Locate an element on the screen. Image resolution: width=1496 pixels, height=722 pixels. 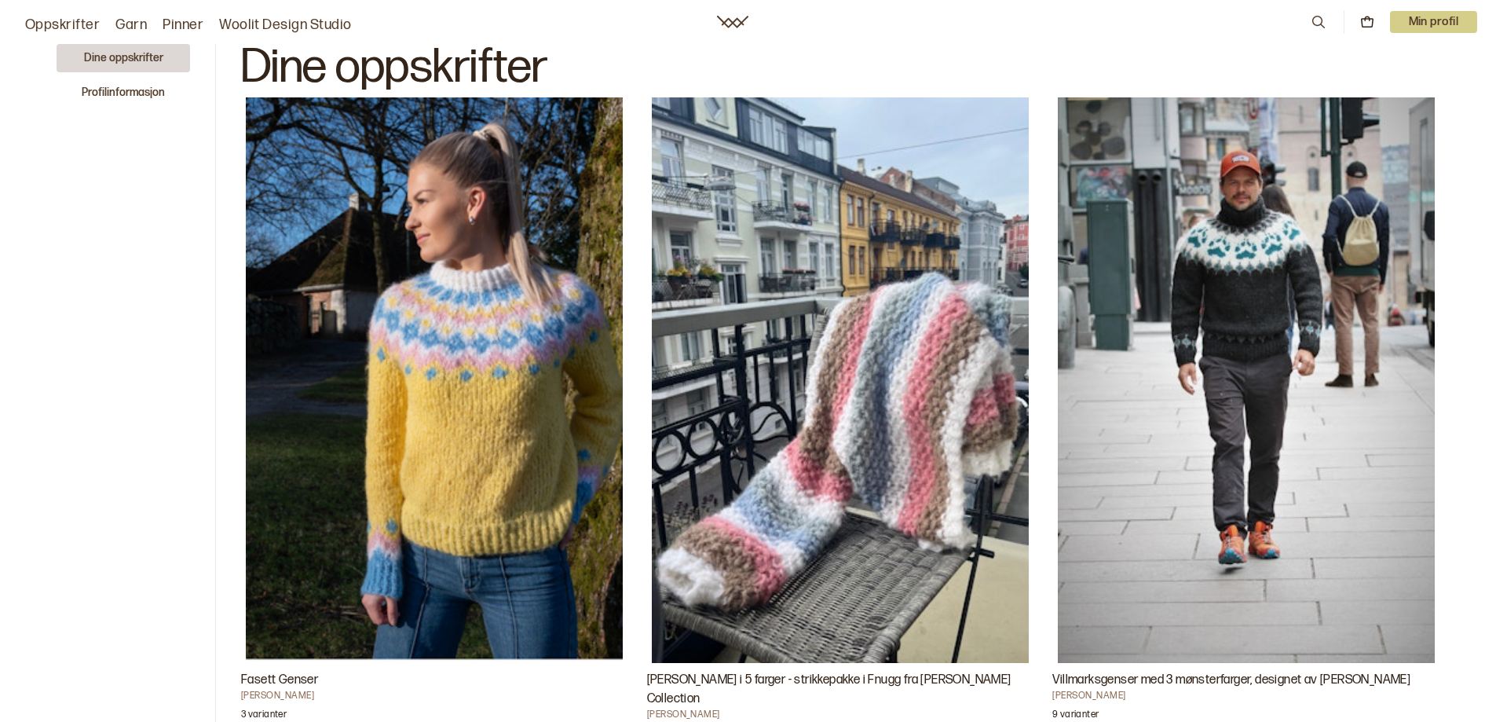
a: Woolit is located at coordinates (733, 22).